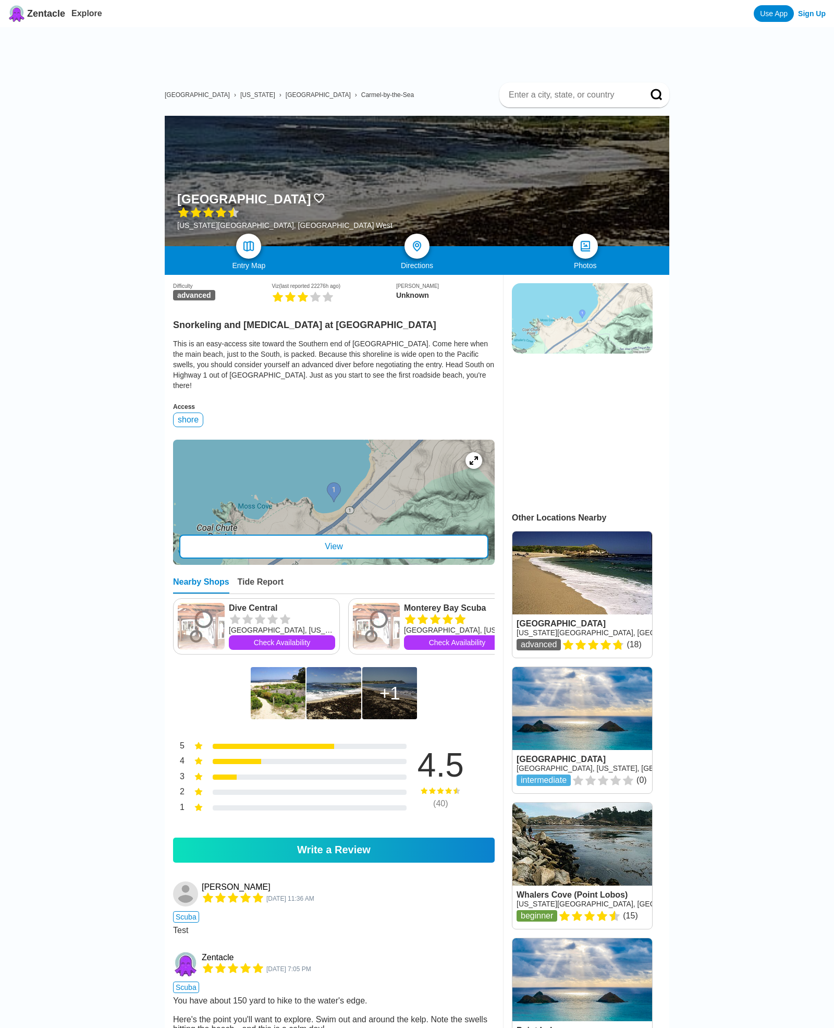 Image resolution: width=834 pixels, height=1028 pixels. I want to click on a: map, so click(249, 246).